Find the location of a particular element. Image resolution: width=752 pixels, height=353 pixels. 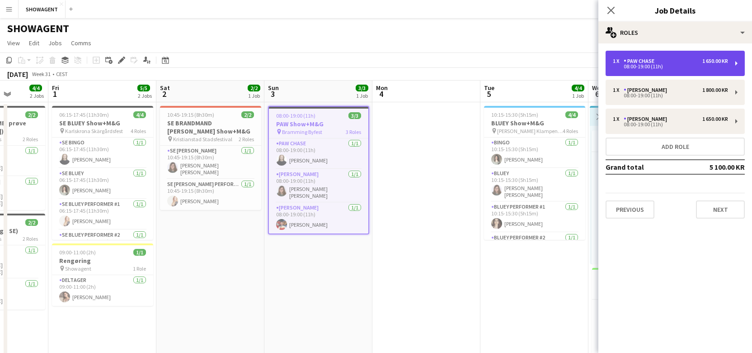

span: Sat is located at coordinates (165, 88).